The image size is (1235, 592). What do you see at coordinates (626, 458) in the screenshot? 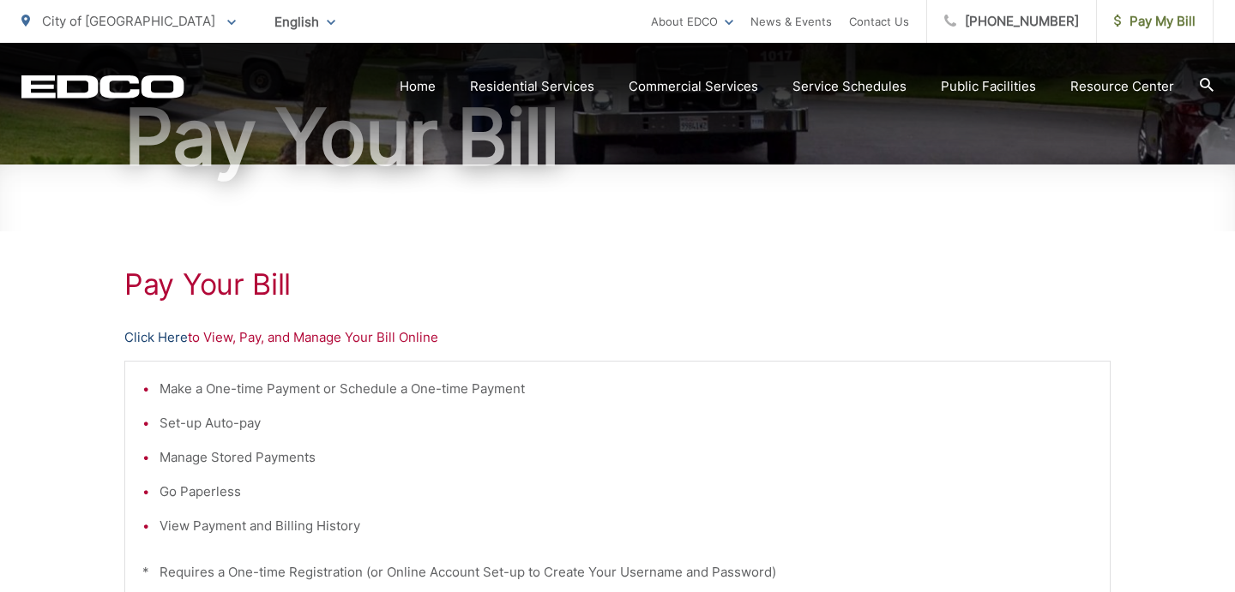
I see `li: Manage Stored Payments` at bounding box center [626, 458].